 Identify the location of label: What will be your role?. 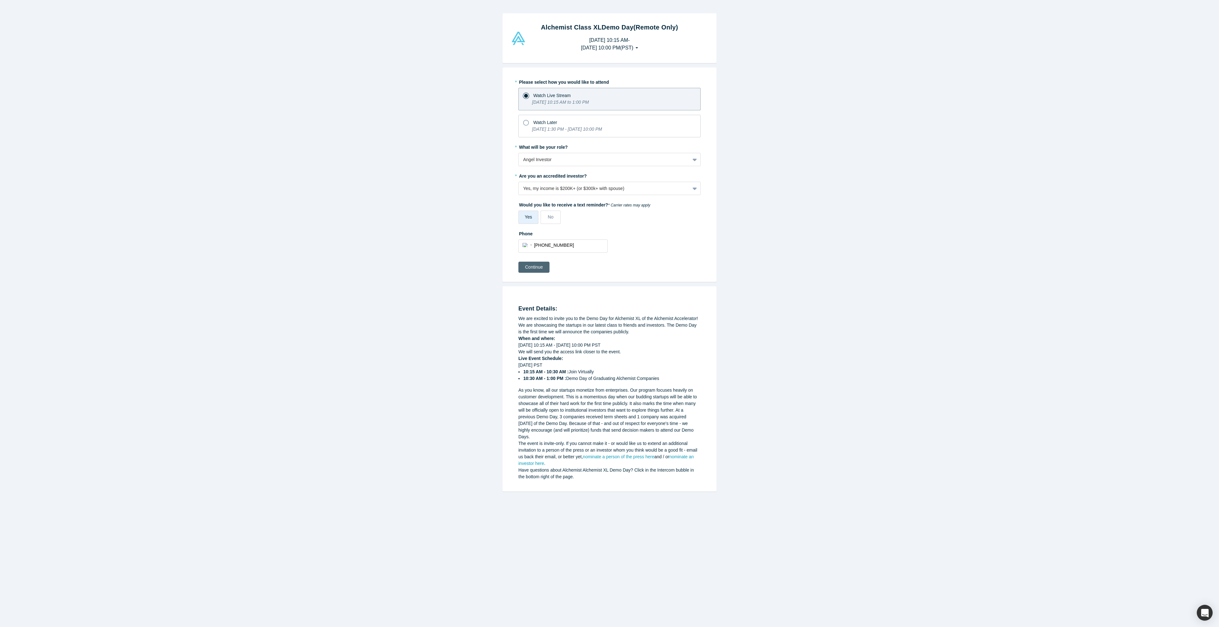
(609, 146).